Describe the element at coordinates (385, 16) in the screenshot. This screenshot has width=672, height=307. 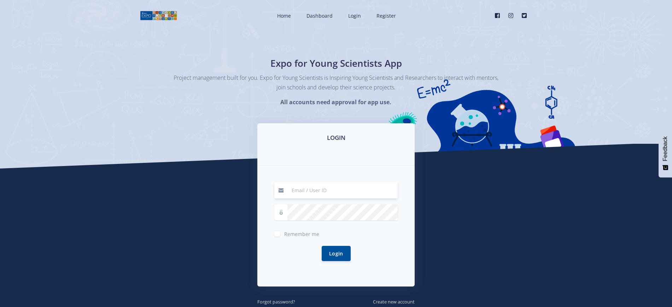
I see `a: Register` at that location.